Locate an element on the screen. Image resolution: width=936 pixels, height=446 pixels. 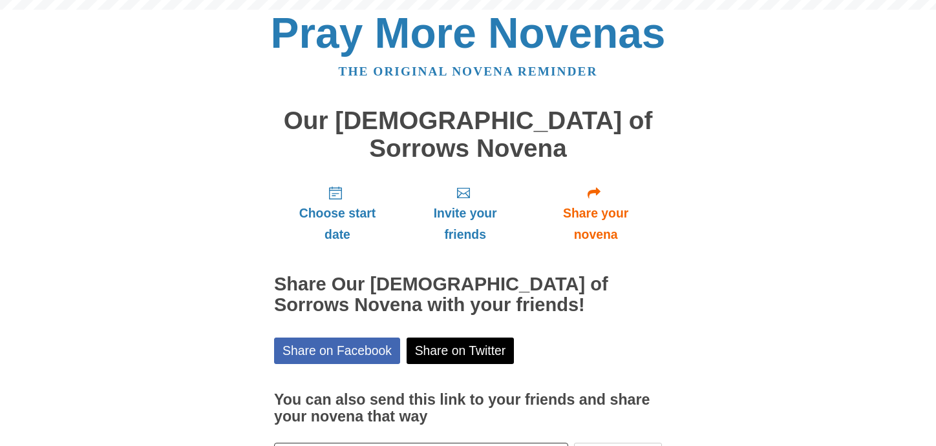
a: Share your novena is located at coordinates (595, 213).